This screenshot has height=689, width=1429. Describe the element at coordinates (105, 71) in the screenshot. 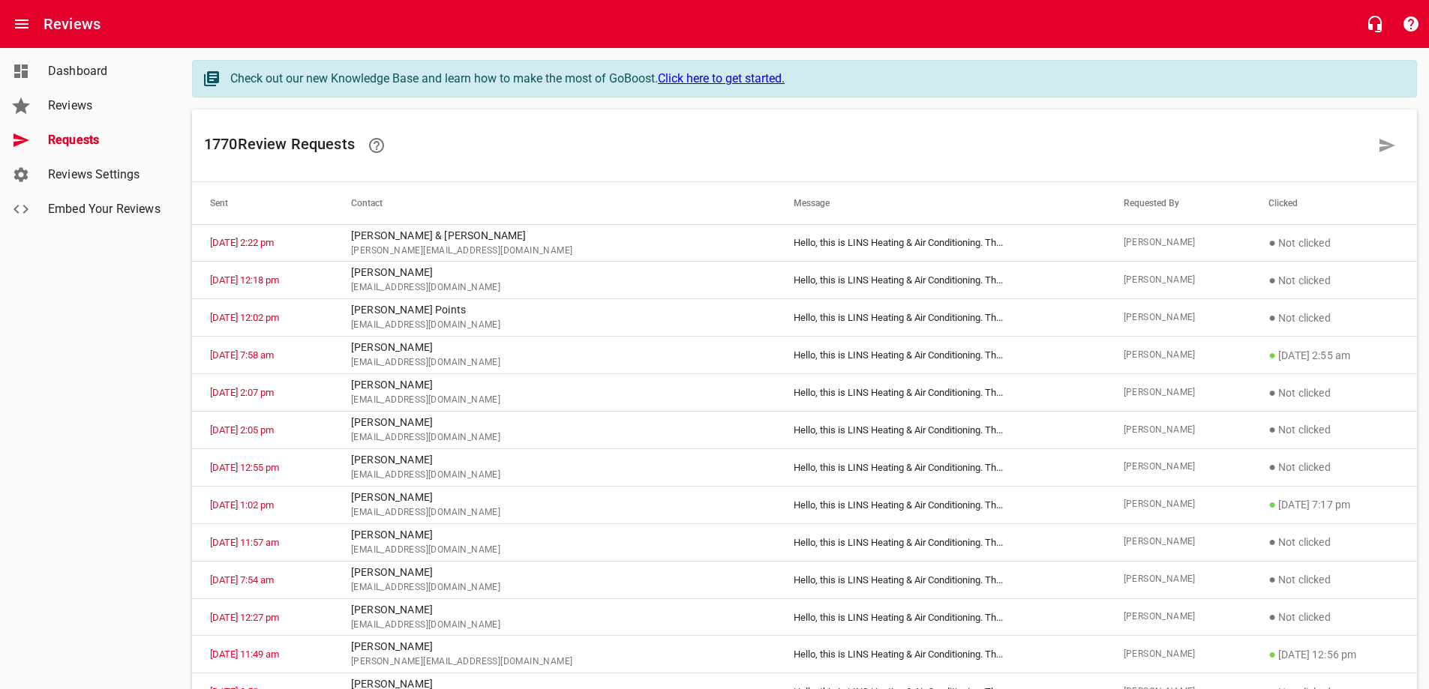

I see `span: Dashboard` at that location.